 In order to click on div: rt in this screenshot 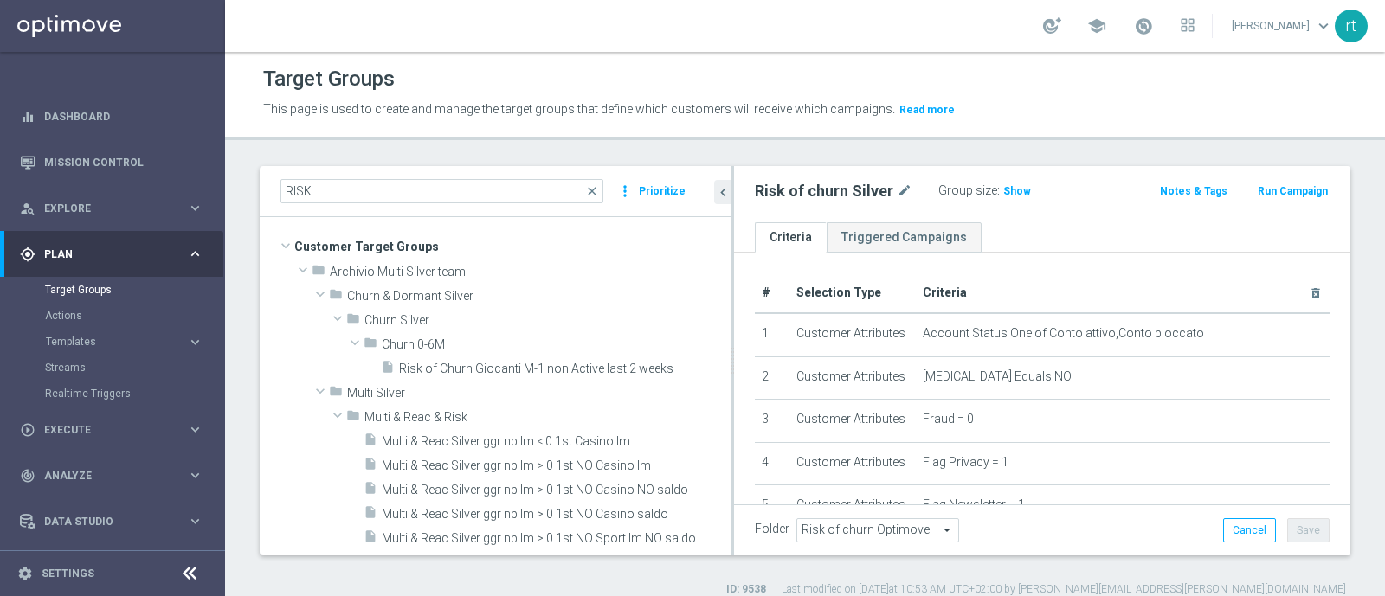, I will do `click(1351, 26)`.